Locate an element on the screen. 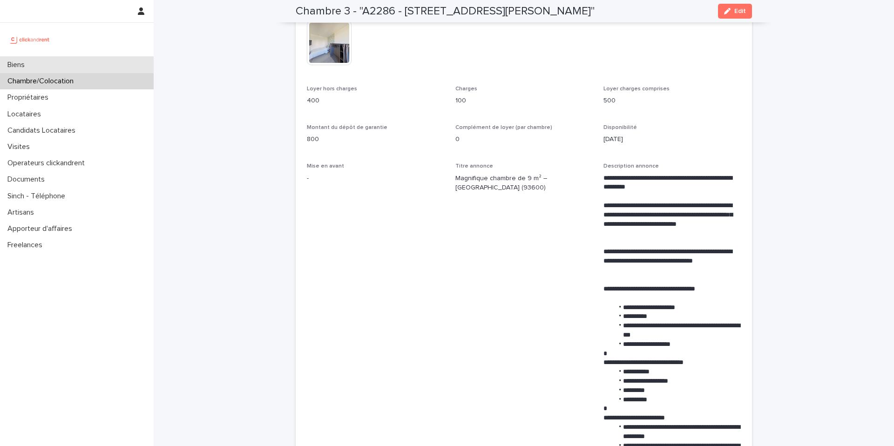 This screenshot has height=446, width=894. p: Propriétaires is located at coordinates (30, 97).